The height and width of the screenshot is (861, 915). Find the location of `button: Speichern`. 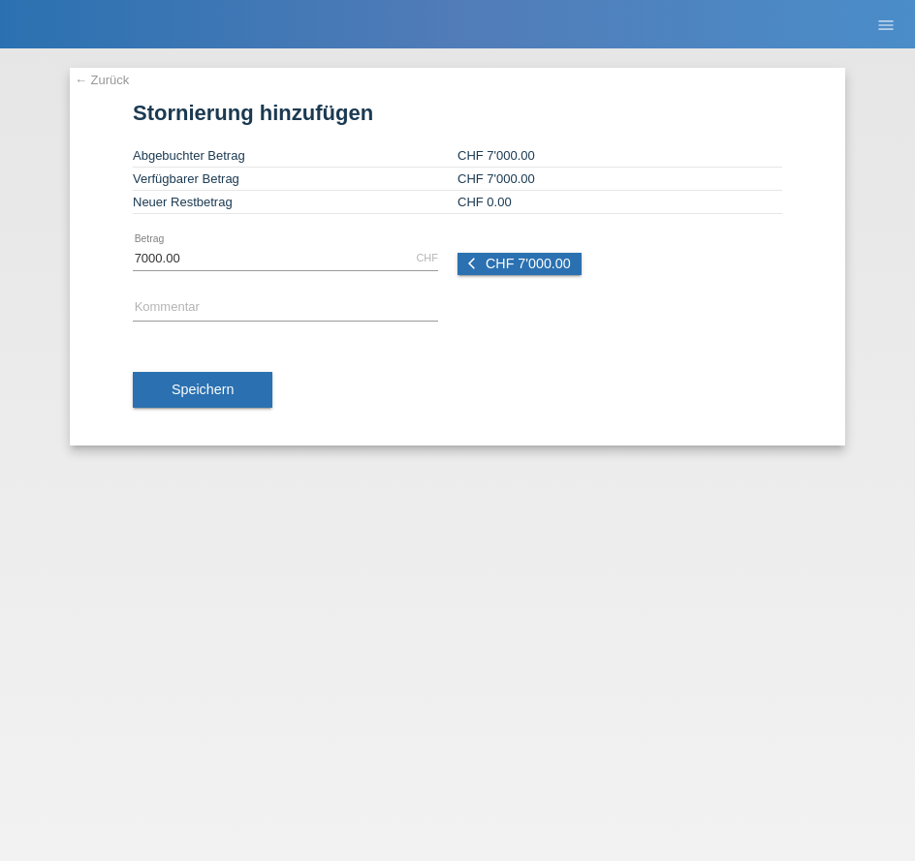

button: Speichern is located at coordinates (202, 390).